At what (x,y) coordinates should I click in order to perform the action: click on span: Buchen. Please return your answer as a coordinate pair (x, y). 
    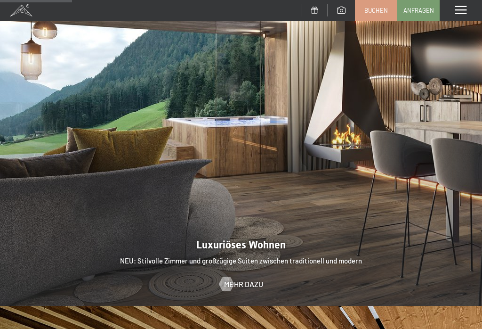
    Looking at the image, I should click on (376, 10).